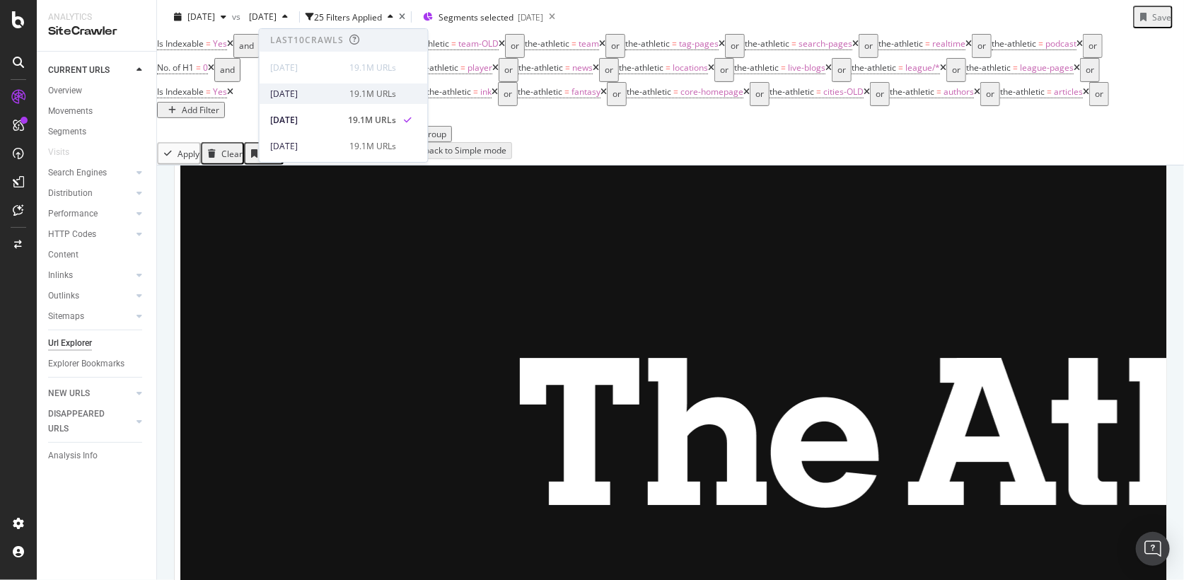  What do you see at coordinates (79, 70) in the screenshot?
I see `div: CURRENT URLS` at bounding box center [79, 70].